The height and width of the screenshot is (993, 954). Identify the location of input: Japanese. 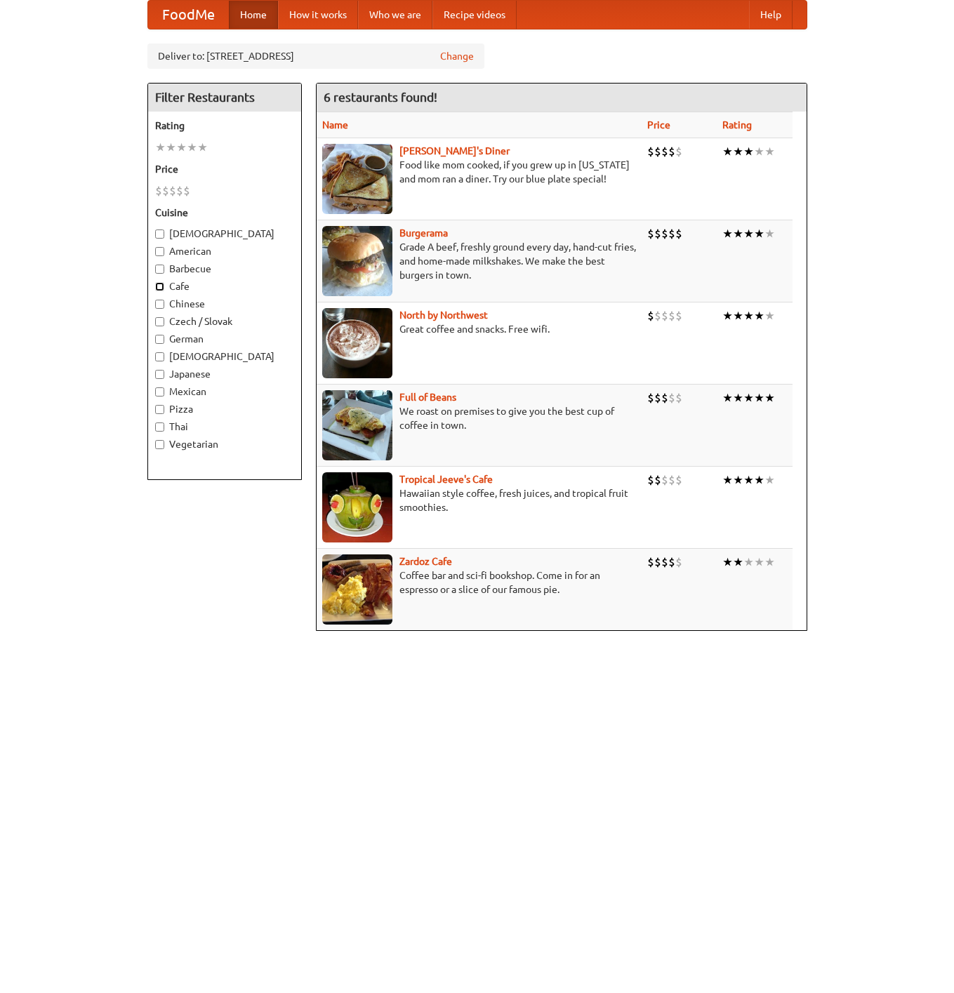
(159, 374).